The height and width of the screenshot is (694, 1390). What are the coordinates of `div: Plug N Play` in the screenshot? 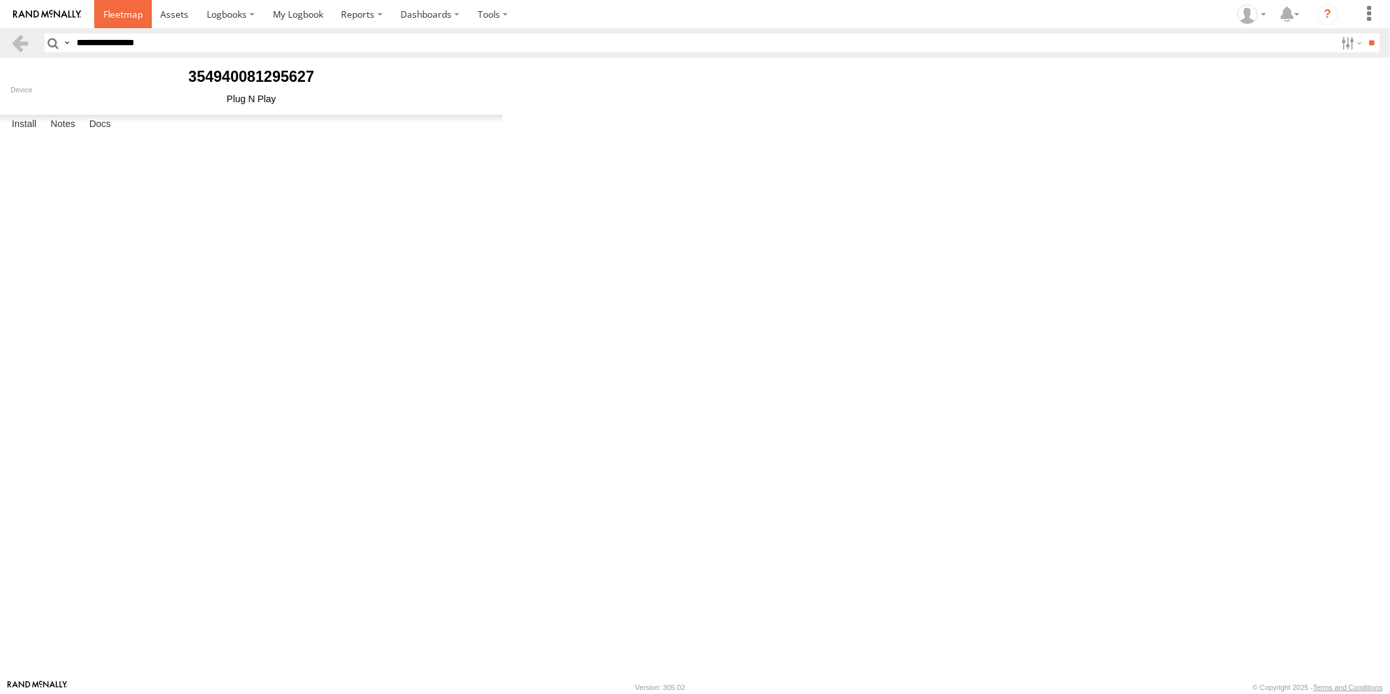 It's located at (251, 99).